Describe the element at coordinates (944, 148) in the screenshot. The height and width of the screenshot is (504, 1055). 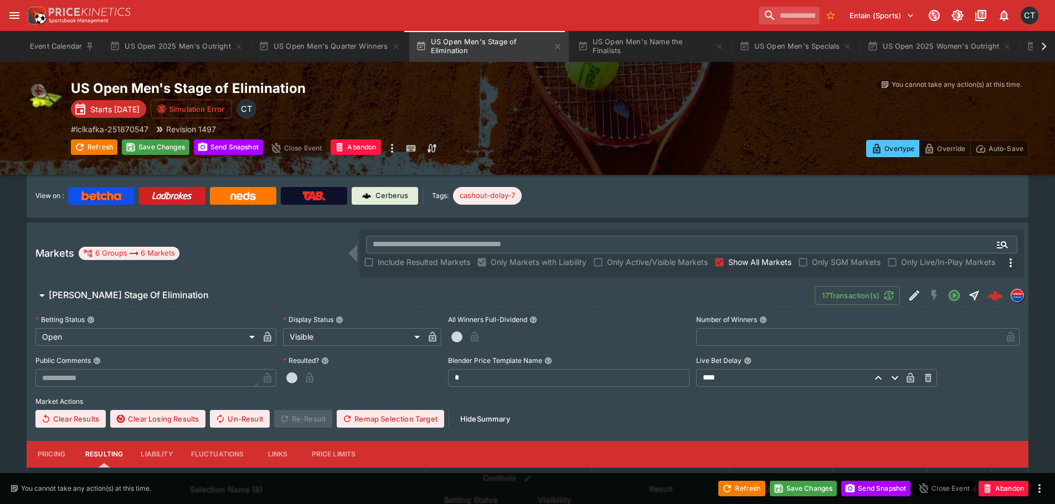
I see `button: Override` at that location.